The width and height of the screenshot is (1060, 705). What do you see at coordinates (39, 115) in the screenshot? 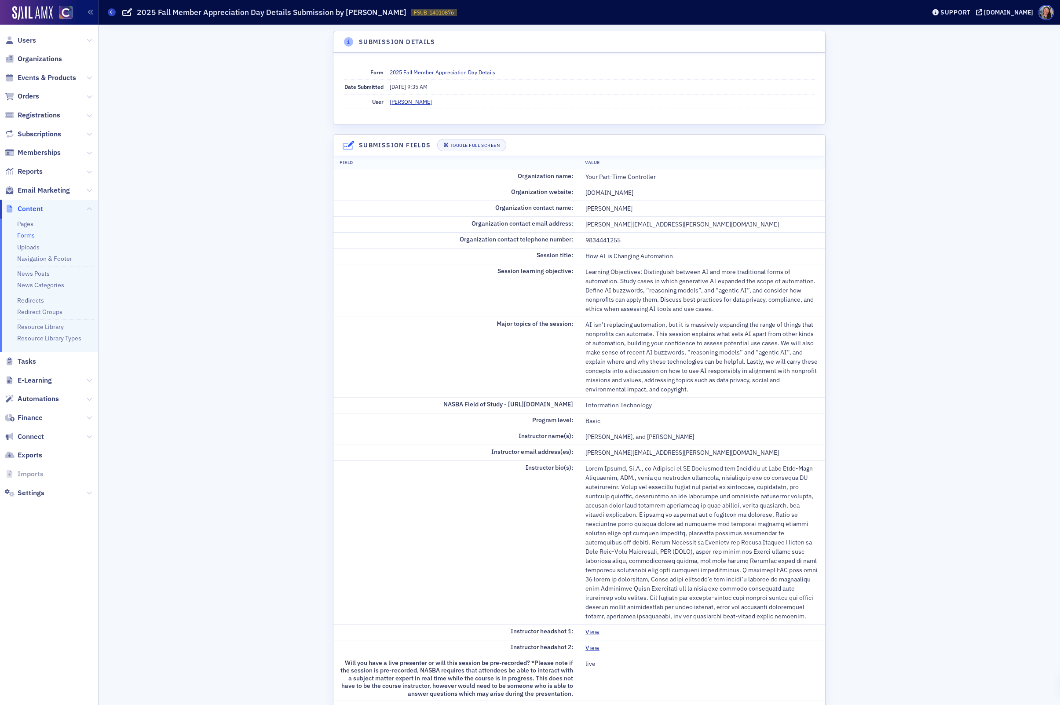
I see `span: Registrations` at bounding box center [39, 115].